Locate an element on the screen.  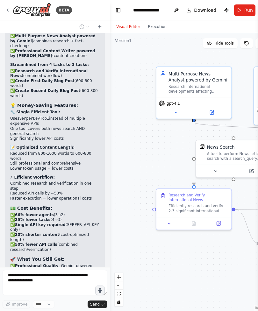
li: ✅ (combines research + fact-checking) is located at coordinates (55, 41).